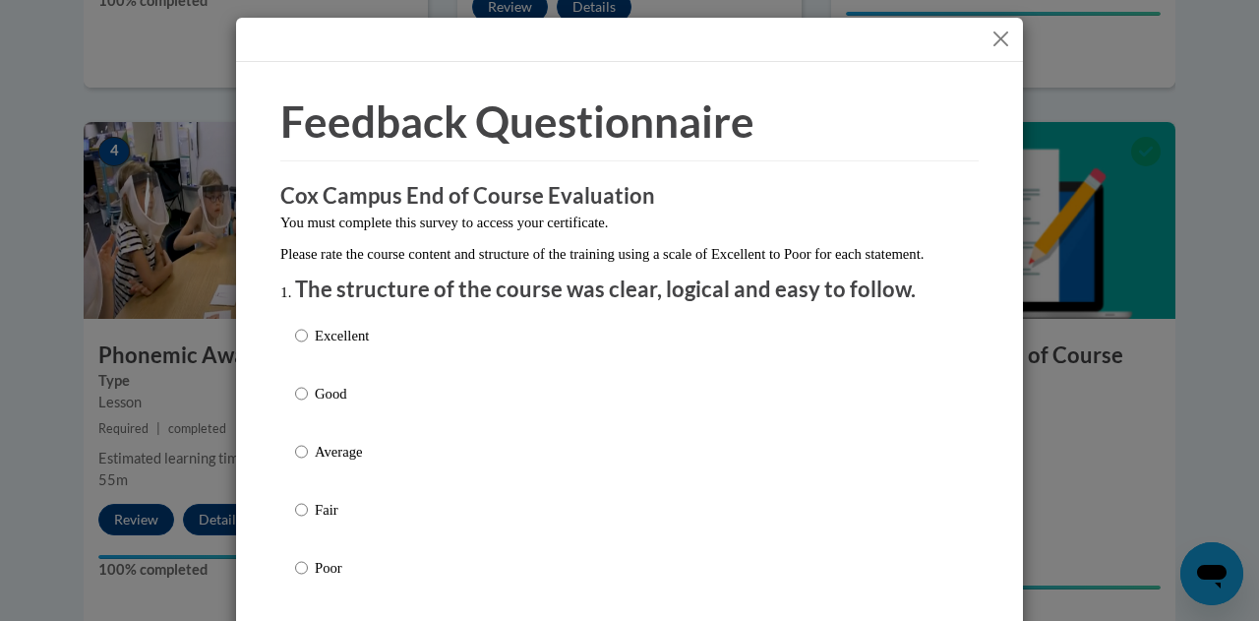  What do you see at coordinates (341, 451) in the screenshot?
I see `p: Average` at bounding box center [341, 451].